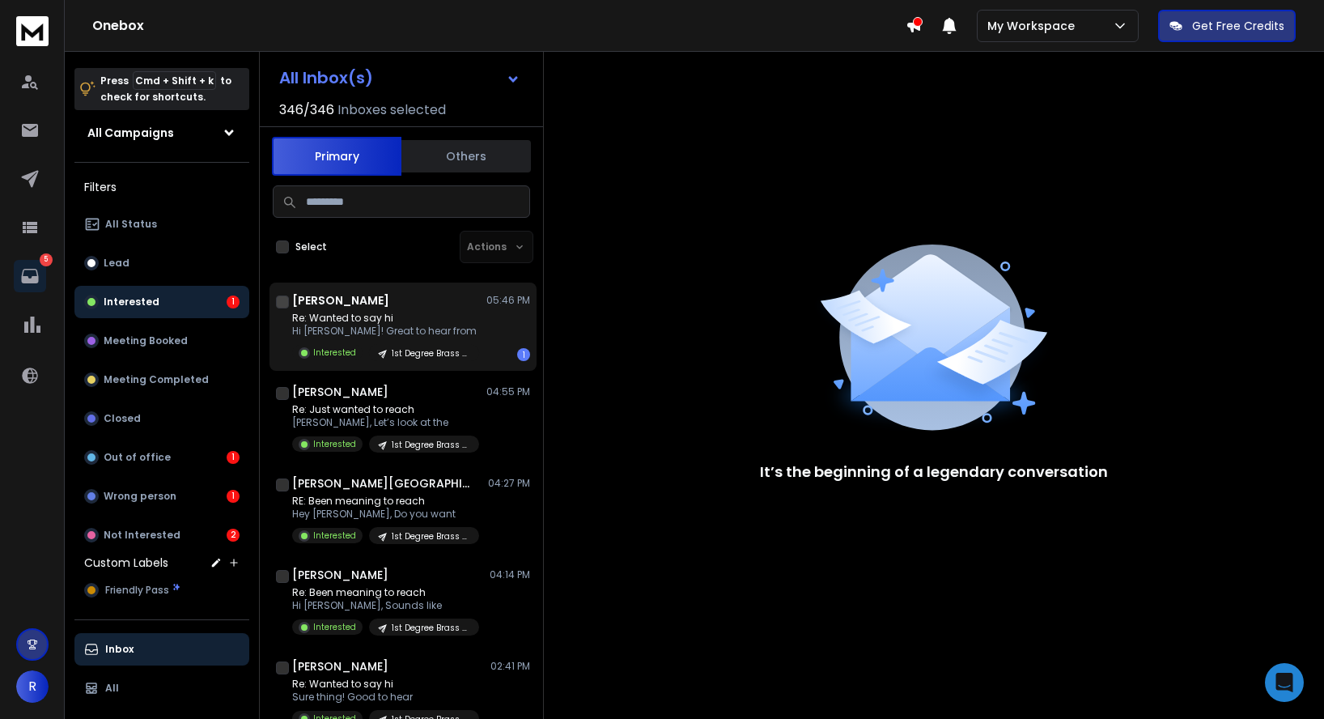 The height and width of the screenshot is (719, 1324). What do you see at coordinates (508, 300) in the screenshot?
I see `p: 05:46 PM` at bounding box center [508, 300].